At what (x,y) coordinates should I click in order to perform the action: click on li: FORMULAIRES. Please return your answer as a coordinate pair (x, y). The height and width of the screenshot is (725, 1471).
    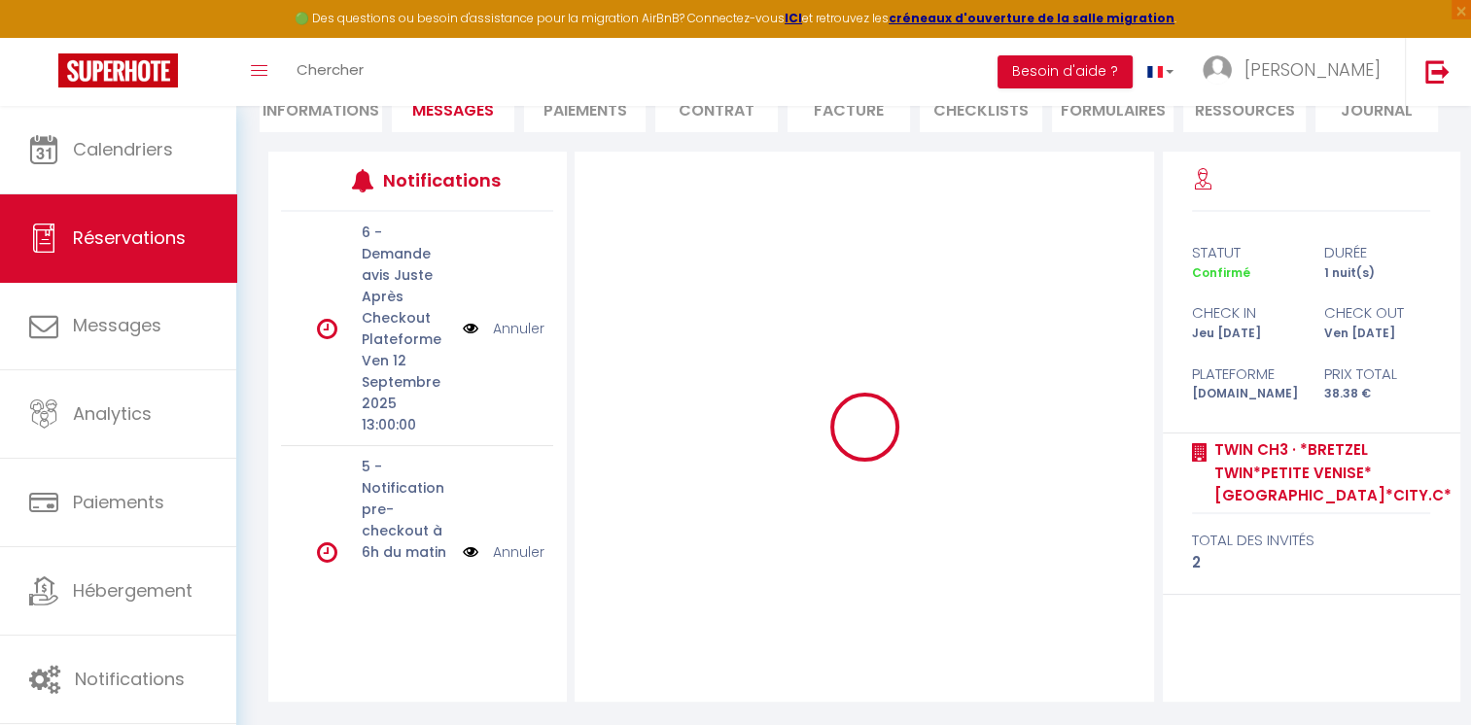
    Looking at the image, I should click on (1113, 108).